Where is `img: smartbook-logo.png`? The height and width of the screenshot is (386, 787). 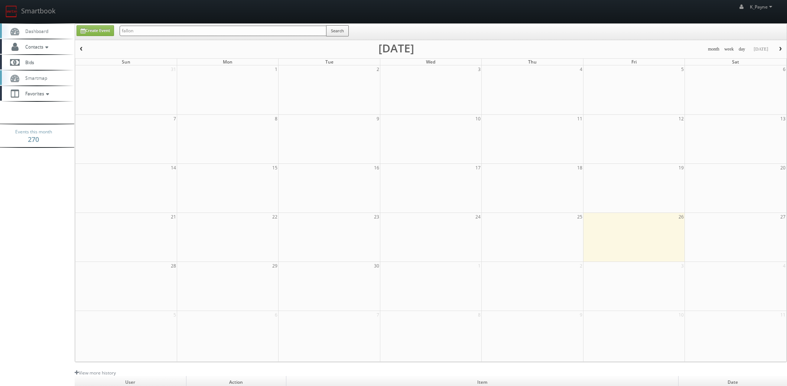 img: smartbook-logo.png is located at coordinates (12, 12).